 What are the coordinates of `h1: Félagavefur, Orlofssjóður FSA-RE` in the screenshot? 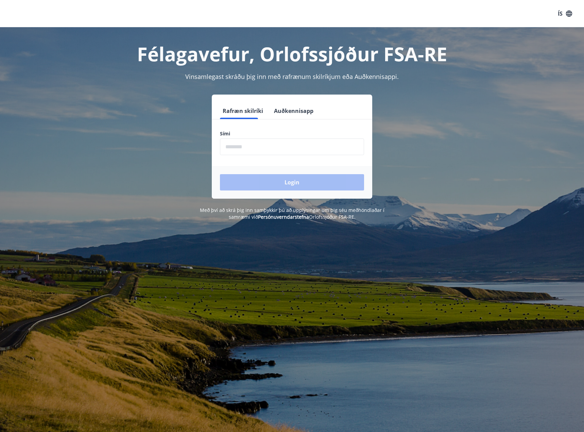 It's located at (292, 54).